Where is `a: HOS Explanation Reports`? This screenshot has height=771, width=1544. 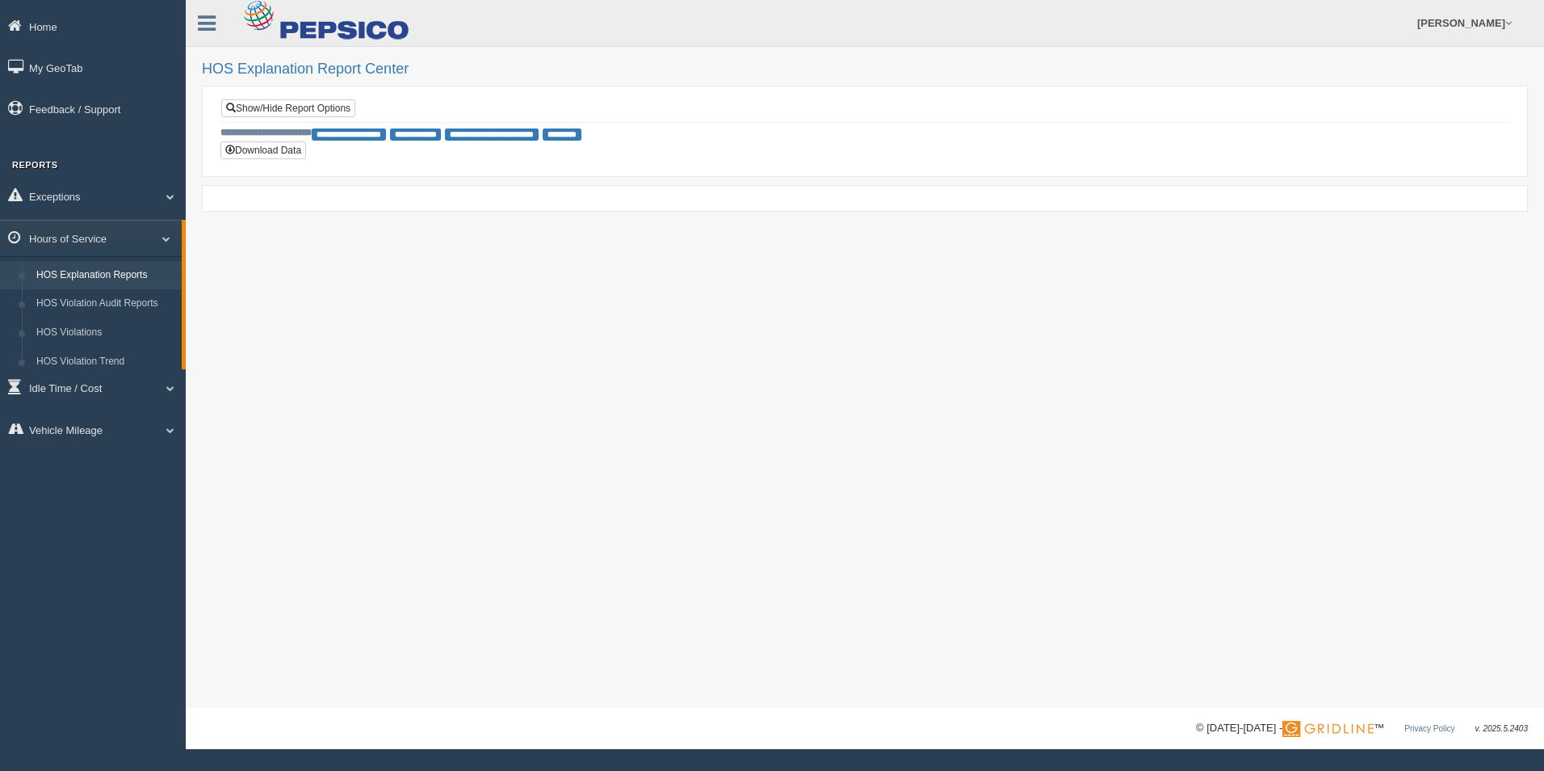
a: HOS Explanation Reports is located at coordinates (105, 275).